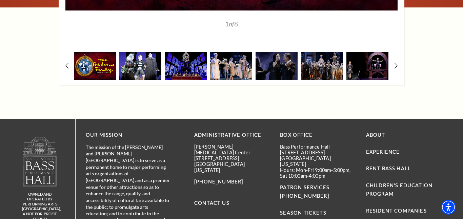 The width and height of the screenshot is (463, 219). What do you see at coordinates (277, 66) in the screenshot?
I see `img: A couple dances on stage, dressed in elegant costumes. The woman wears a dark, lace gown, while t...` at bounding box center [277, 66].